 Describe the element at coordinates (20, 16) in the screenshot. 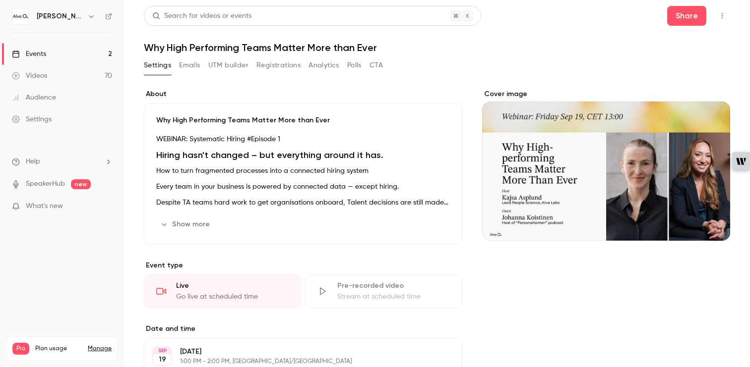

I see `img: Alva Labs` at that location.